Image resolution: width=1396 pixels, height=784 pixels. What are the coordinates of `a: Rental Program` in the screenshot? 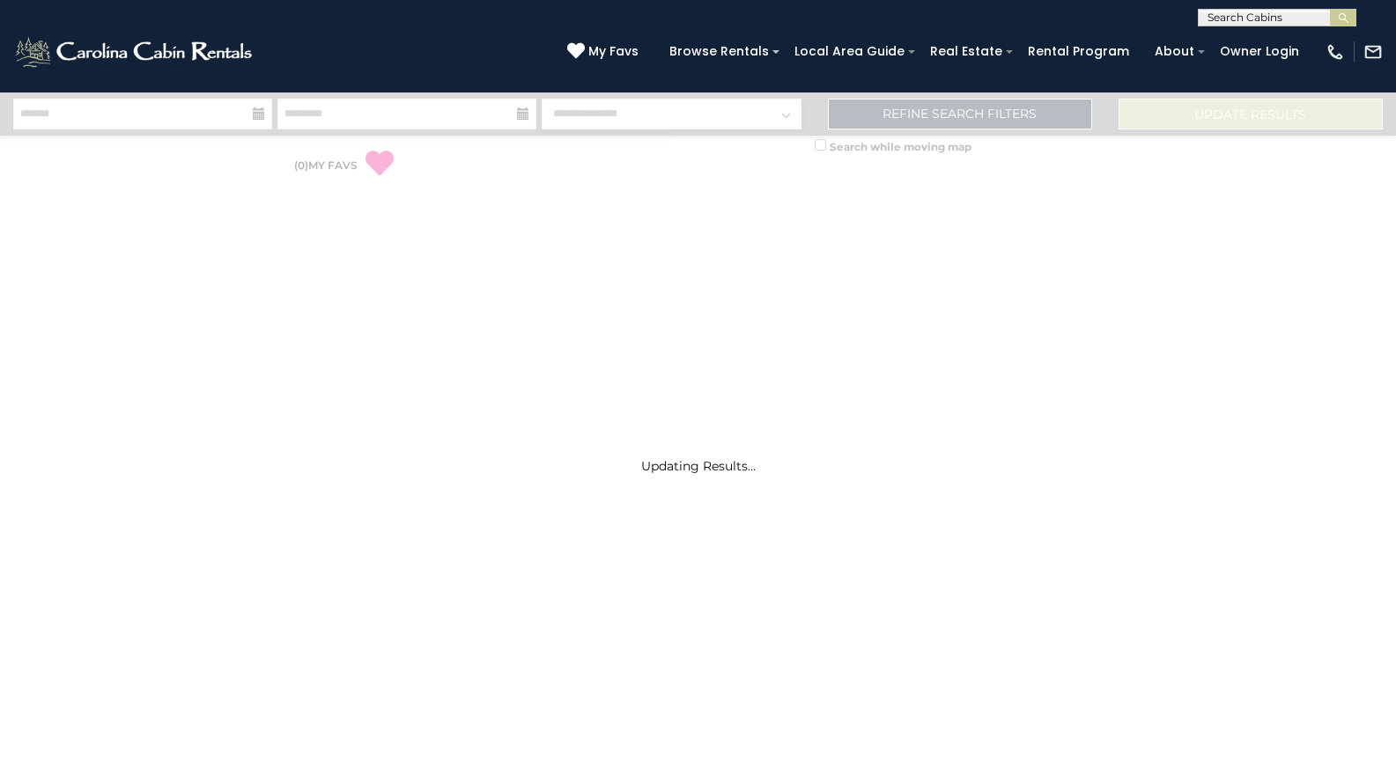 It's located at (1078, 51).